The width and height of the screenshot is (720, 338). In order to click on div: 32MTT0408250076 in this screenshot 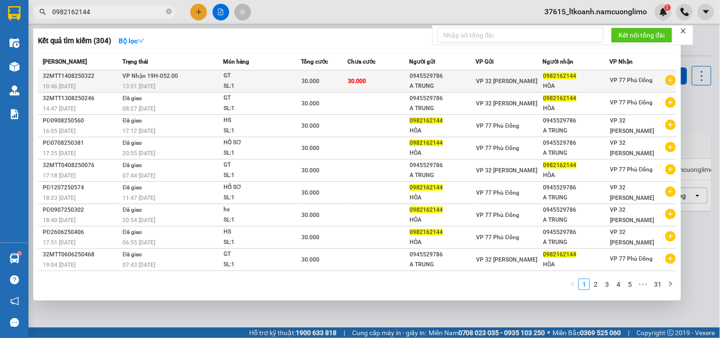, I will do `click(81, 165)`.